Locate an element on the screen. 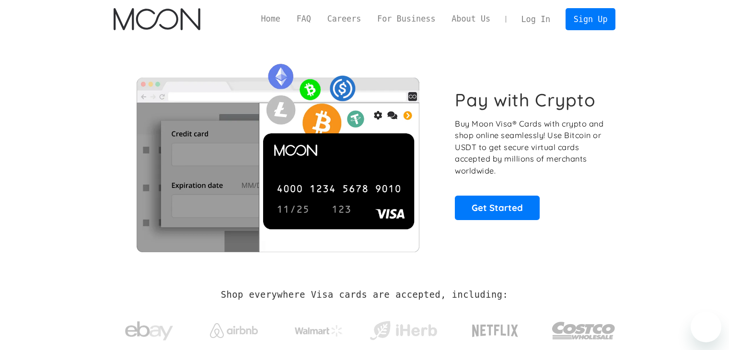 The height and width of the screenshot is (350, 729). a: About Us is located at coordinates (471, 19).